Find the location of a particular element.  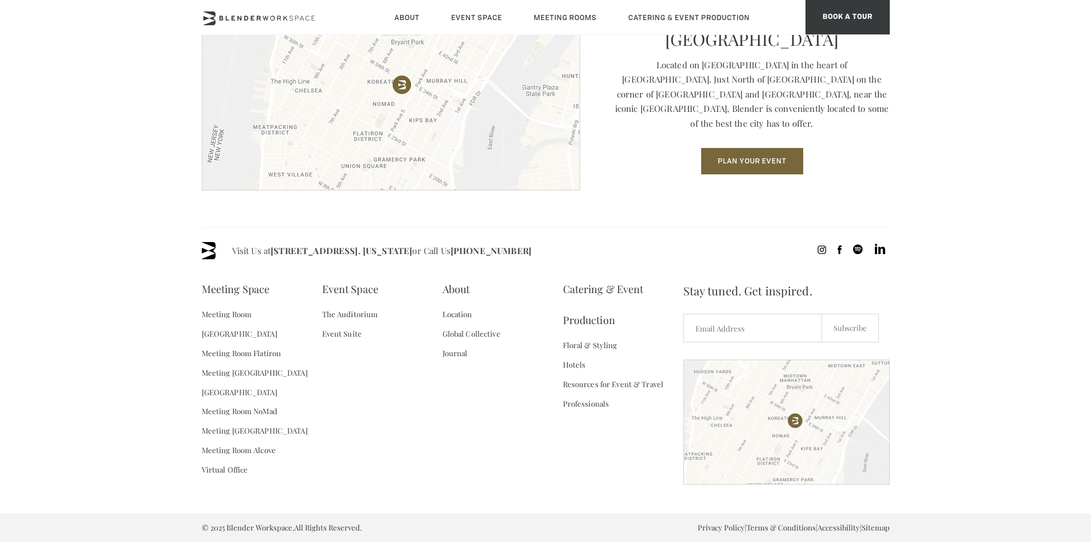

a: Meeting Room NoMad is located at coordinates (240, 411).